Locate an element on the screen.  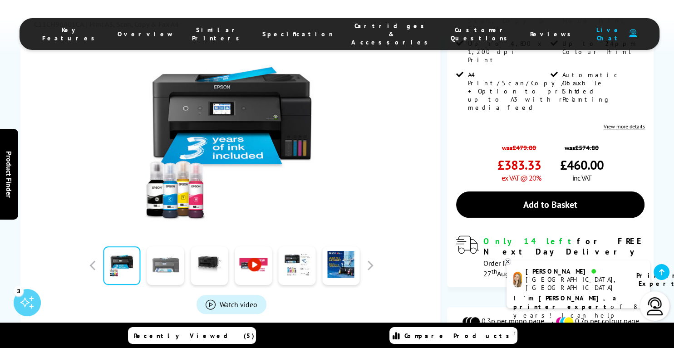
div: modal_delivery is located at coordinates (551, 257).